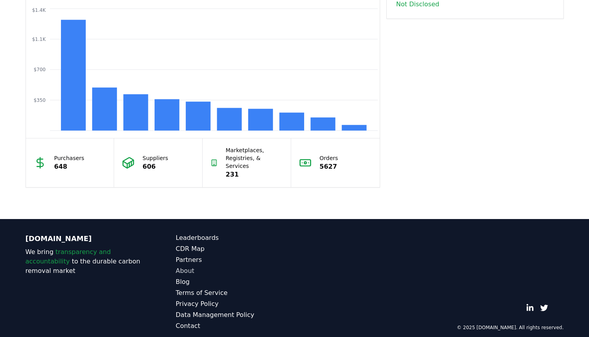 This screenshot has width=589, height=337. What do you see at coordinates (255, 175) in the screenshot?
I see `p: 231` at bounding box center [255, 175].